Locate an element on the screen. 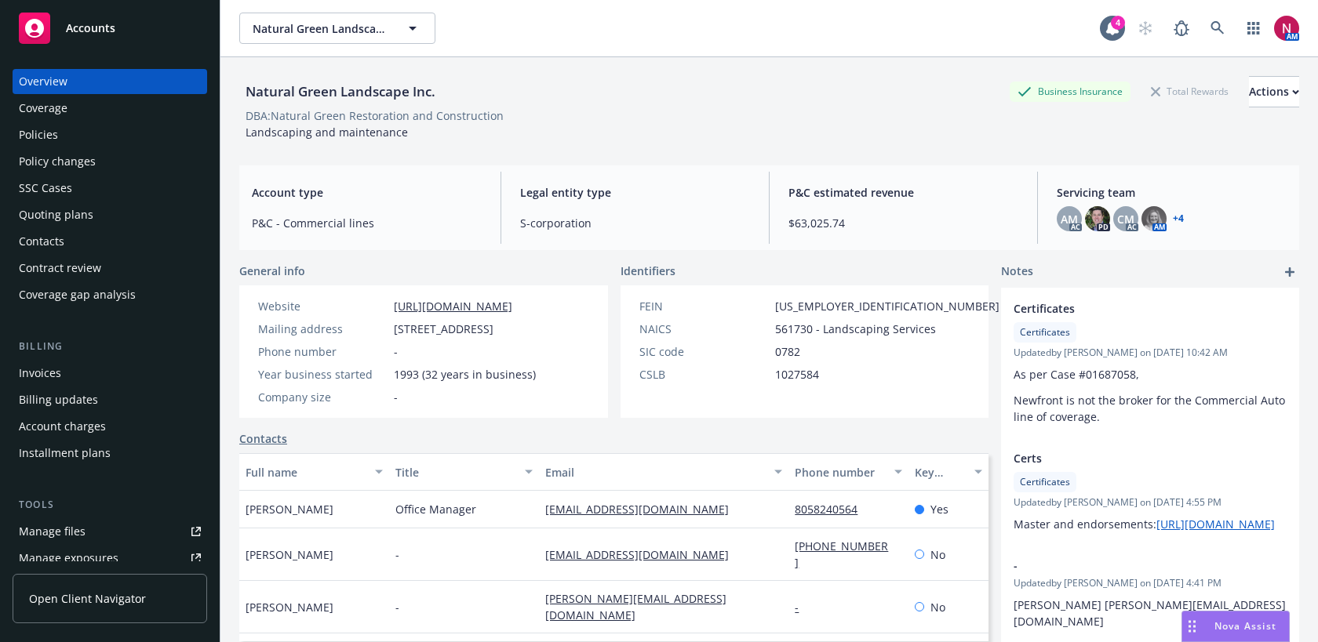  span: Natural Green Landscape Inc. is located at coordinates (320, 28).